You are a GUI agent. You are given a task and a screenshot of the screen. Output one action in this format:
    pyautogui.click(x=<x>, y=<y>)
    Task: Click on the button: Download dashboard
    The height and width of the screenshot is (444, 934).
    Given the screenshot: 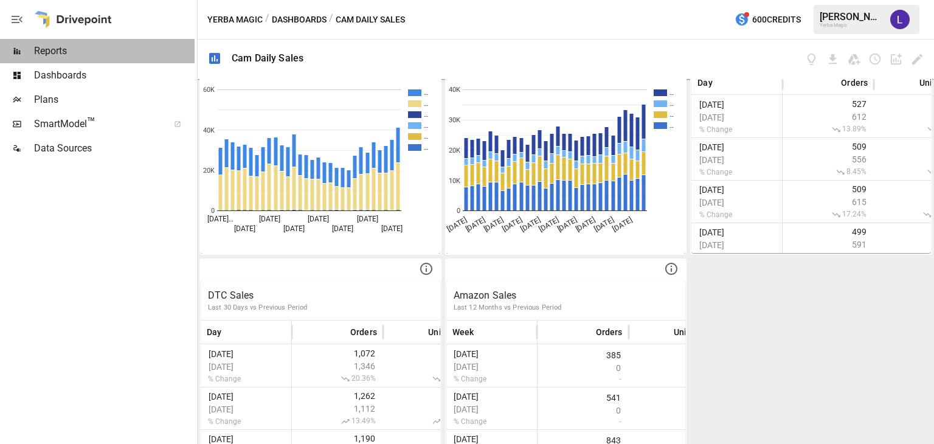 What is the action you would take?
    pyautogui.click(x=832, y=59)
    